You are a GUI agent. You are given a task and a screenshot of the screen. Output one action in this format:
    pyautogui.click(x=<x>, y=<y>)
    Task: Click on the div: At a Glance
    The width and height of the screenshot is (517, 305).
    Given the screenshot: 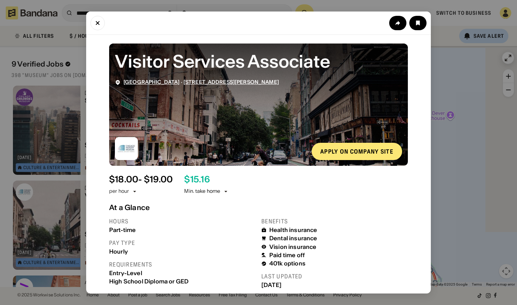 What is the action you would take?
    pyautogui.click(x=259, y=207)
    